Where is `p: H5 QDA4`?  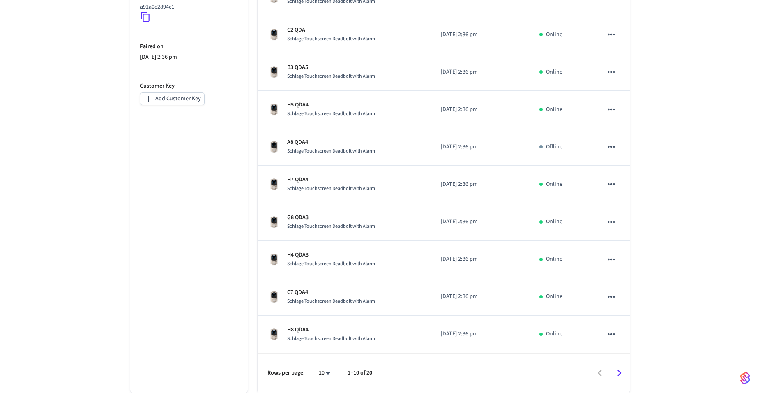
p: H5 QDA4 is located at coordinates (331, 105).